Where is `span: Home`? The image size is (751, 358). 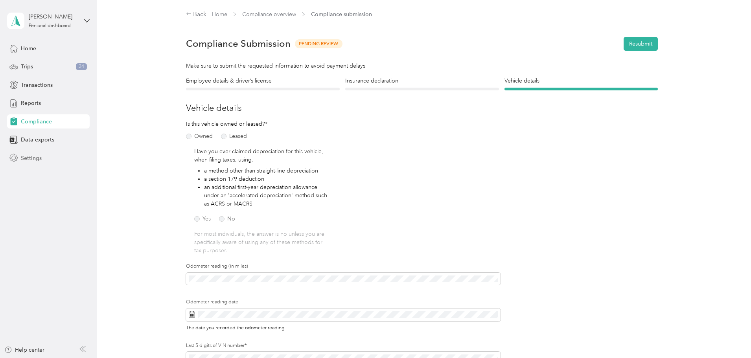 span: Home is located at coordinates (28, 48).